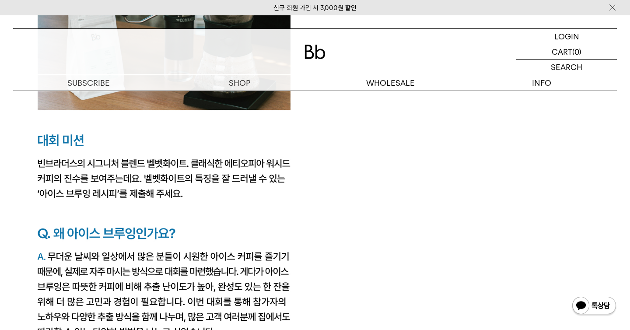 Image resolution: width=630 pixels, height=330 pixels. Describe the element at coordinates (239, 83) in the screenshot. I see `a: SHOP` at that location.